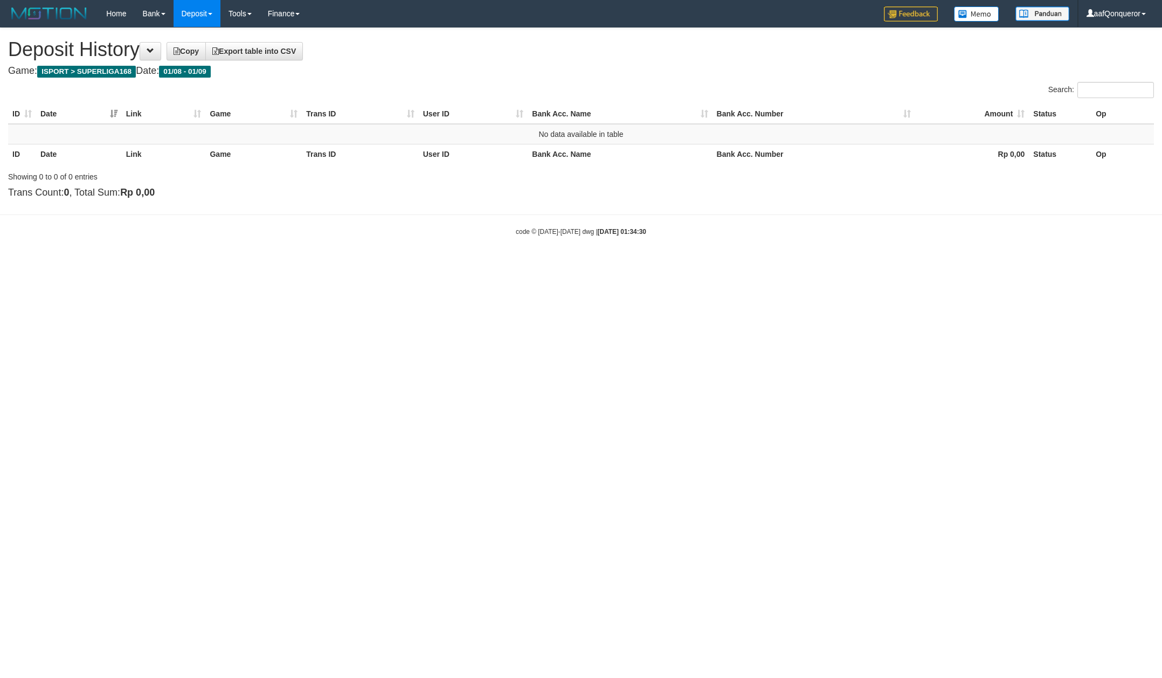  I want to click on div: Showing 0 to 0 of 0 entries, so click(242, 175).